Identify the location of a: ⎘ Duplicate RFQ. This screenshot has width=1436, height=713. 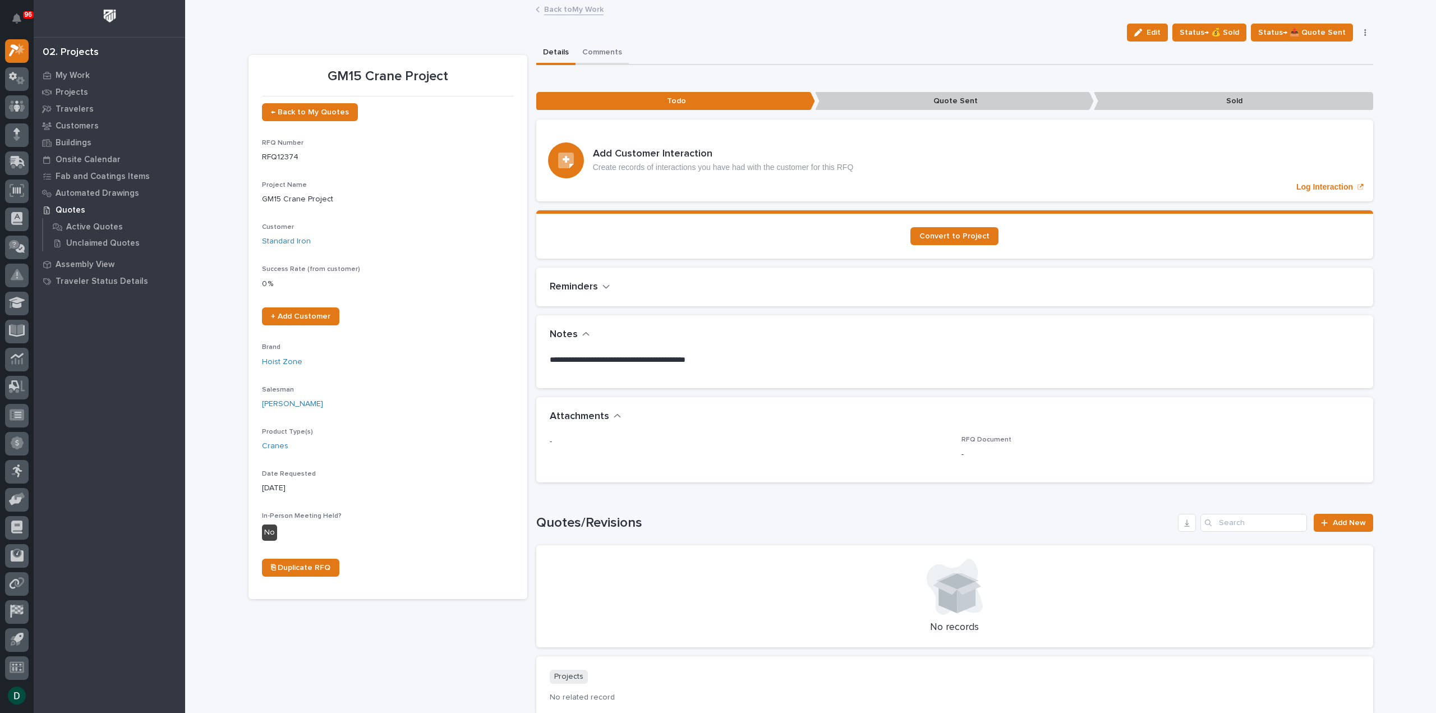
(301, 568).